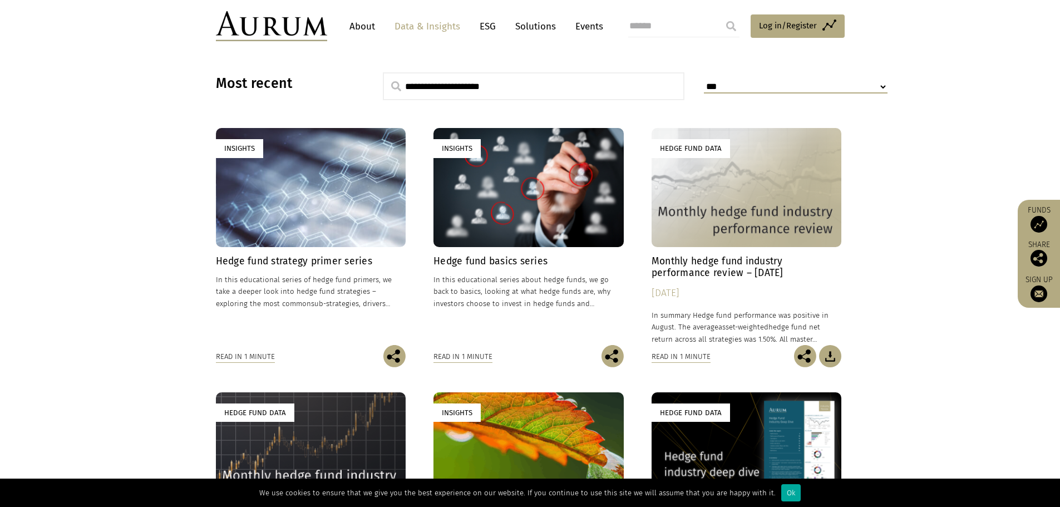 Image resolution: width=1060 pixels, height=507 pixels. Describe the element at coordinates (1039, 224) in the screenshot. I see `img: Access Funds` at that location.